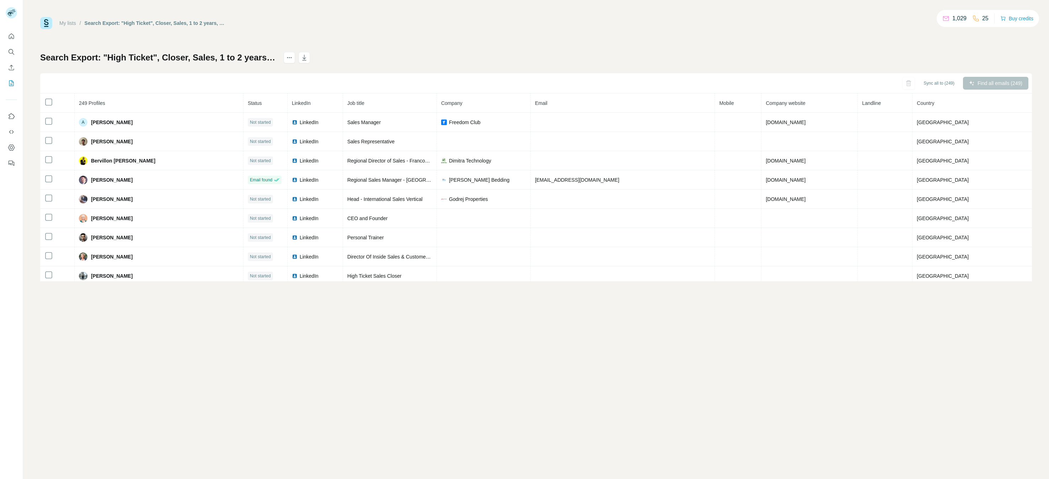  I want to click on button: Use Surfe API, so click(11, 132).